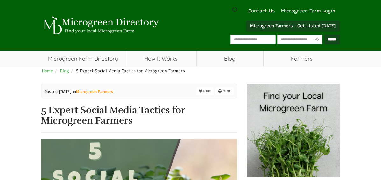 The width and height of the screenshot is (381, 180). What do you see at coordinates (51, 92) in the screenshot?
I see `span: Posted` at bounding box center [51, 92].